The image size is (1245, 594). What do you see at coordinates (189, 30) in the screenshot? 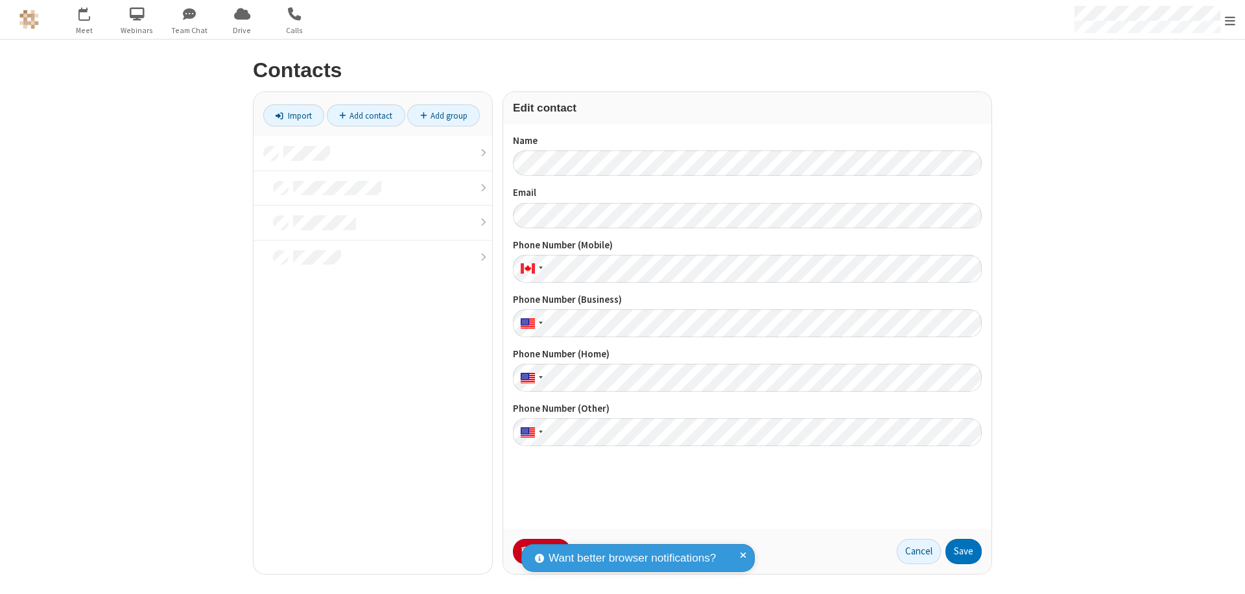
I see `span: Team Chat` at bounding box center [189, 30].